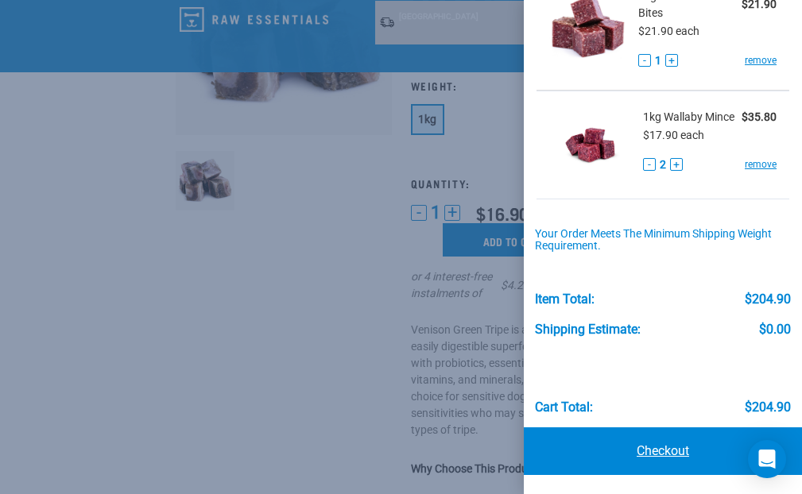 The image size is (802, 494). What do you see at coordinates (759, 117) in the screenshot?
I see `strong: $35.80` at bounding box center [759, 117].